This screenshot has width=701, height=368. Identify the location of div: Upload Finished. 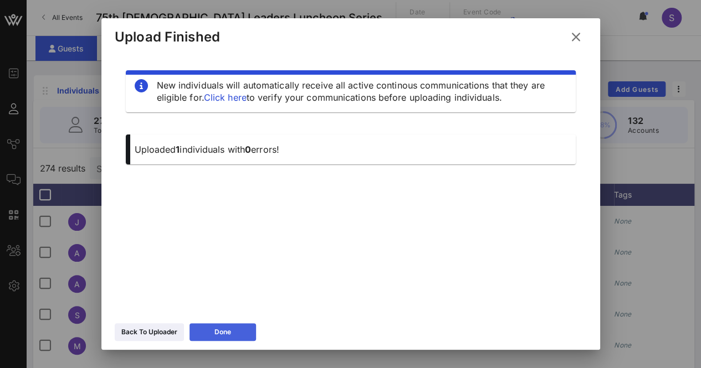
(167, 37).